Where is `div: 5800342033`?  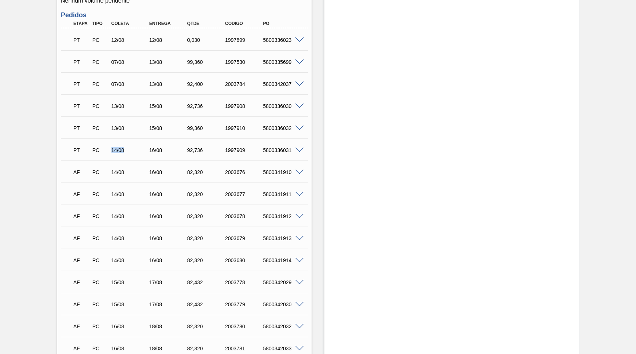 div: 5800342033 is located at coordinates (282, 348).